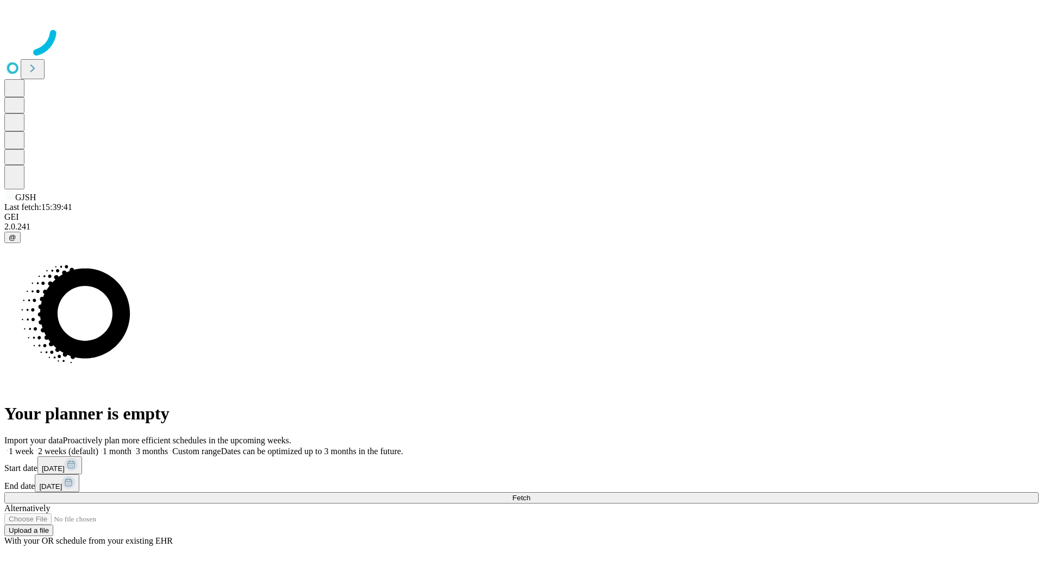  Describe the element at coordinates (68, 451) in the screenshot. I see `span: 2 weeks (default)` at that location.